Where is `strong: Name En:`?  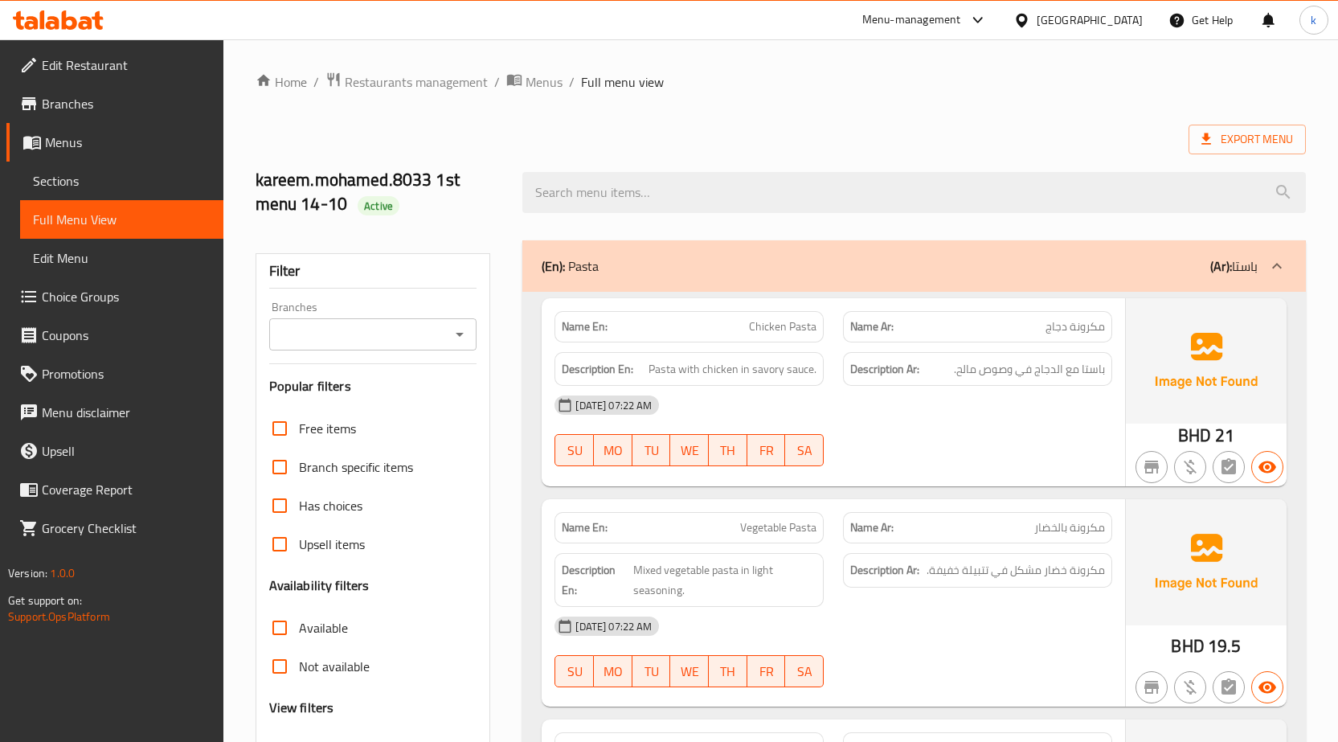 strong: Name En: is located at coordinates (584, 527).